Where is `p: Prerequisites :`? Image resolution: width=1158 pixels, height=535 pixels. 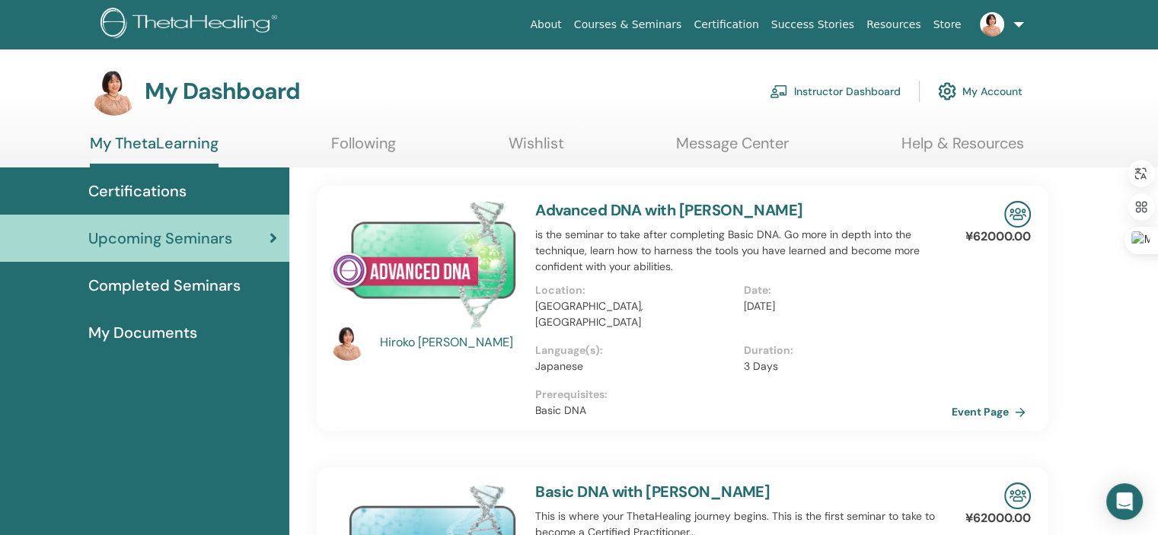 p: Prerequisites : is located at coordinates (743, 394).